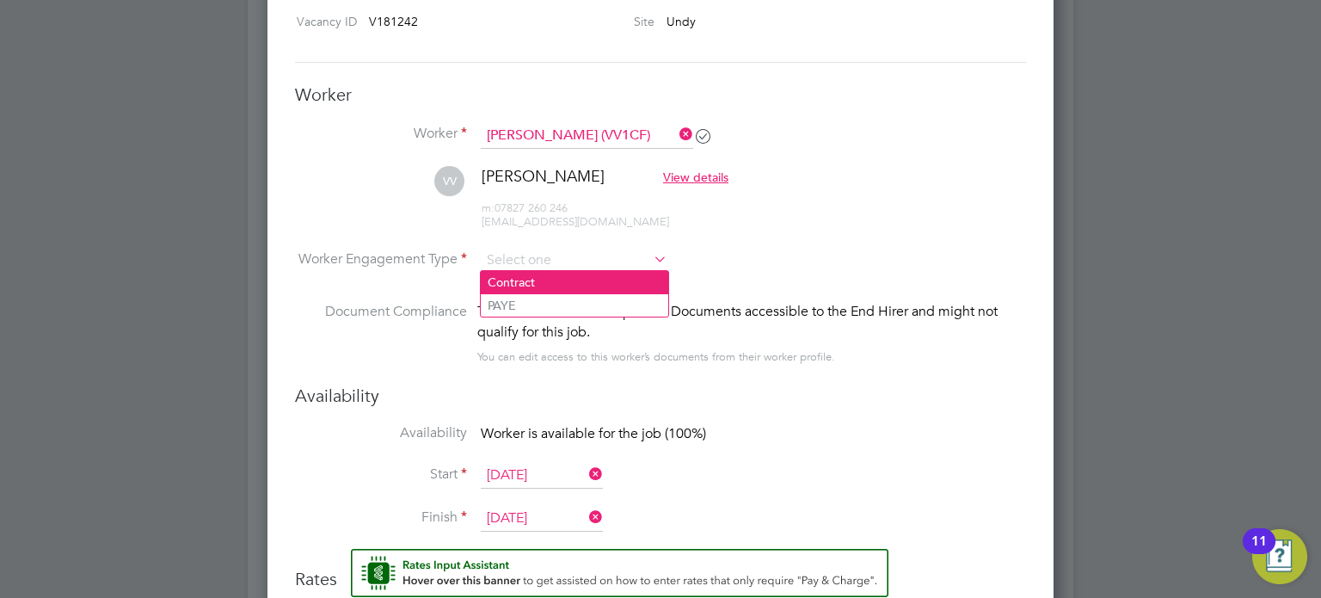 The height and width of the screenshot is (598, 1321). What do you see at coordinates (381, 517) in the screenshot?
I see `label: Finish` at bounding box center [381, 517].